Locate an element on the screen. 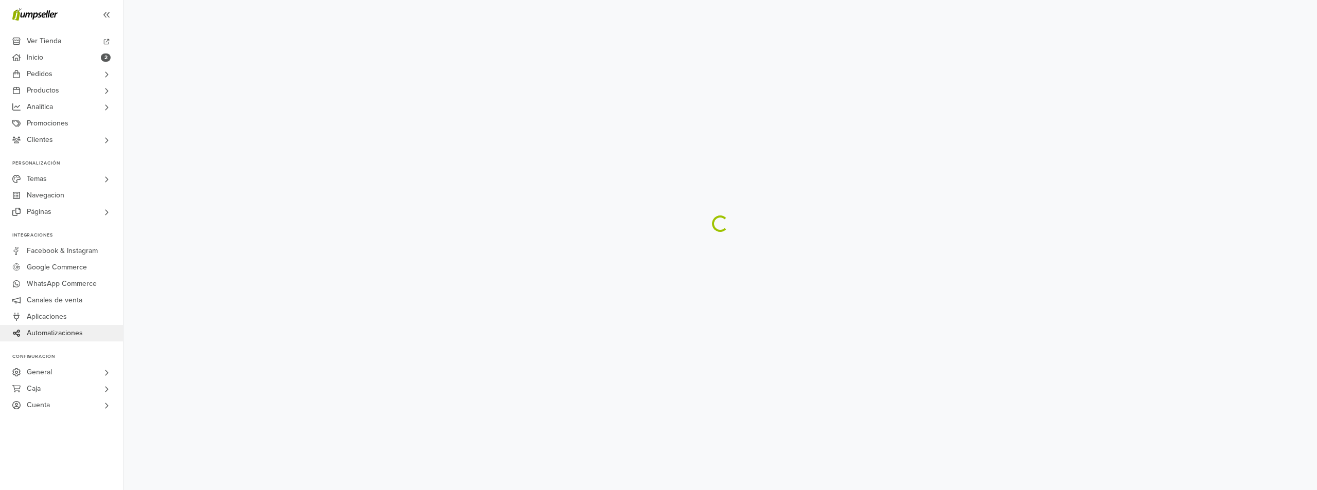 The image size is (1317, 490). p: Configuración is located at coordinates (67, 357).